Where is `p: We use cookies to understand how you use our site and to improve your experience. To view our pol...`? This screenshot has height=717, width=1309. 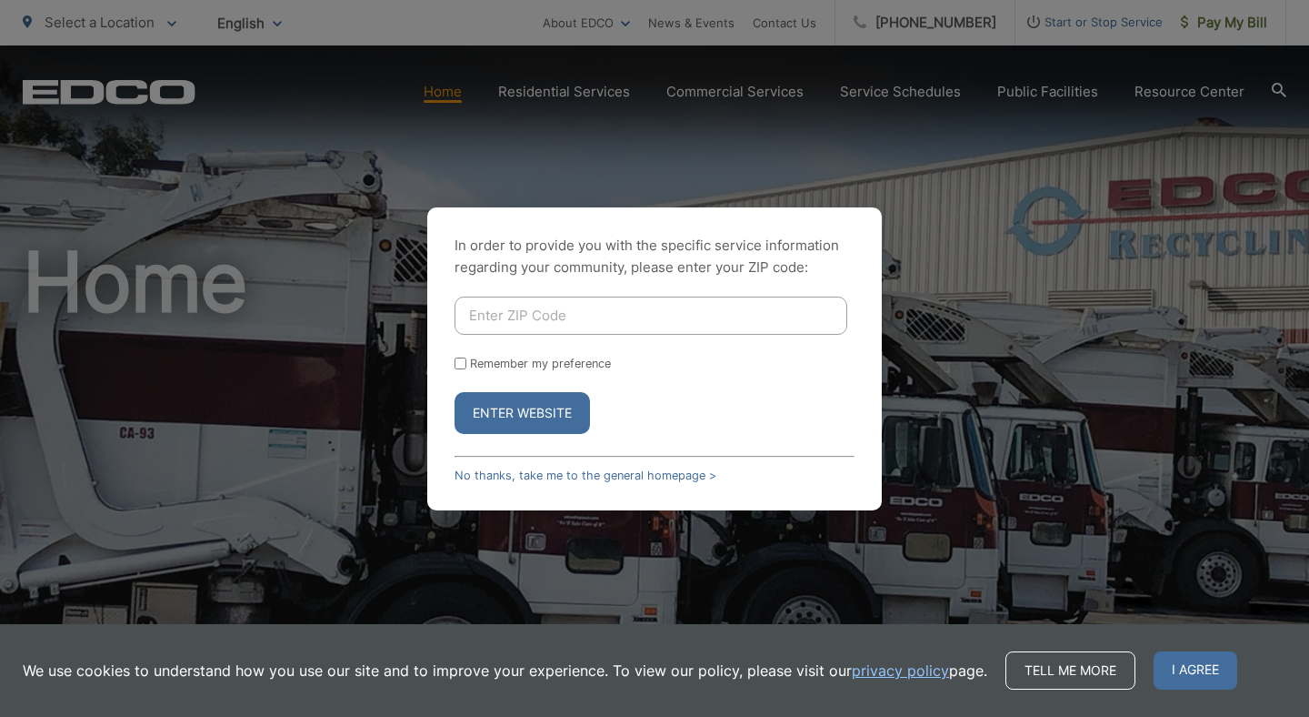 p: We use cookies to understand how you use our site and to improve your experience. To view our pol... is located at coordinates (505, 670).